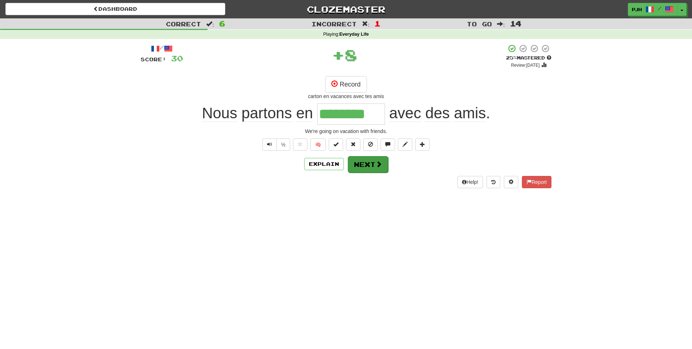 This screenshot has width=692, height=349. What do you see at coordinates (405, 144) in the screenshot?
I see `button: Edit sentence (alt+d)` at bounding box center [405, 144].